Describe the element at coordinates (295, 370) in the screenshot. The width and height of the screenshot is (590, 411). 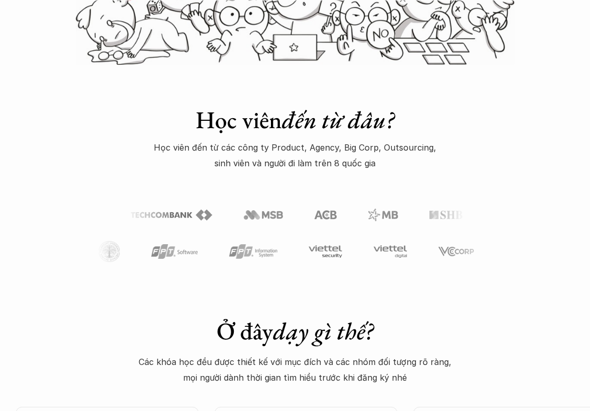
I see `p: Các khóa học đều được thiết kế với mục đích và các nhóm đối tượng rõ ràng, mọi người dành thời gi...` at that location.